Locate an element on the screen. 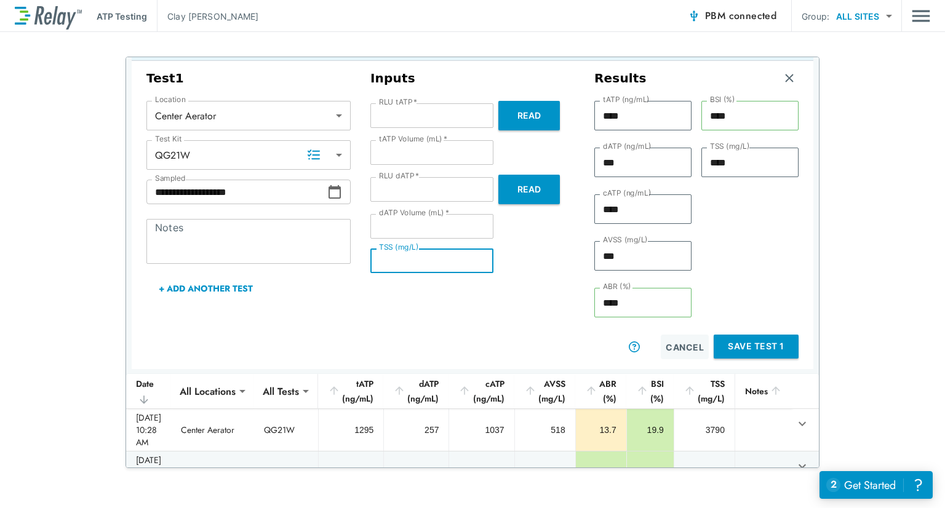 This screenshot has height=508, width=945. p: ATP Testing is located at coordinates (122, 16).